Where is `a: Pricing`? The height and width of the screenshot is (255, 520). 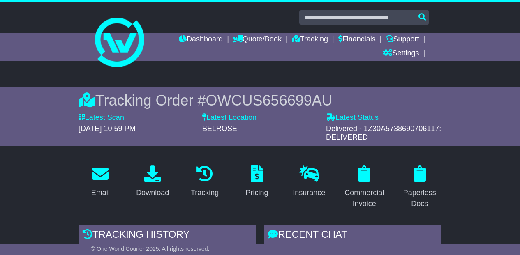
a: Pricing is located at coordinates (257, 182).